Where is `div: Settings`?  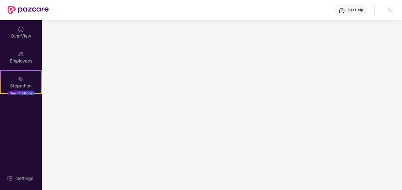
div: Settings is located at coordinates (25, 179).